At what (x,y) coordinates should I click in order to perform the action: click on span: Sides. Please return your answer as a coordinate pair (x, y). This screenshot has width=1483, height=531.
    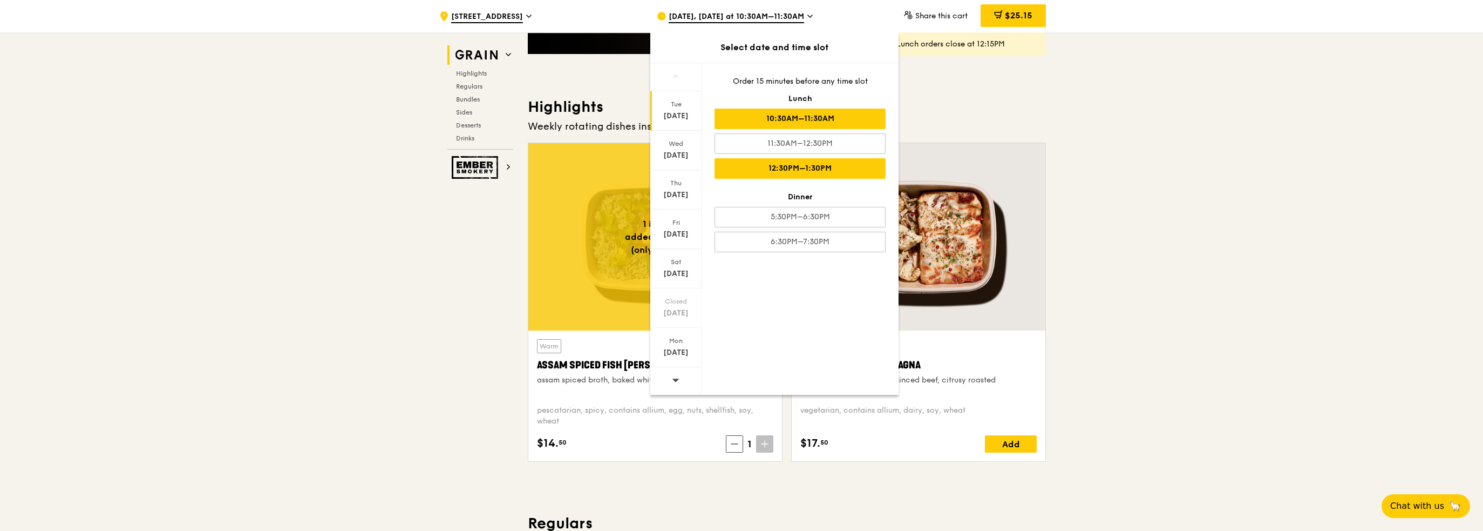
    Looking at the image, I should click on (464, 112).